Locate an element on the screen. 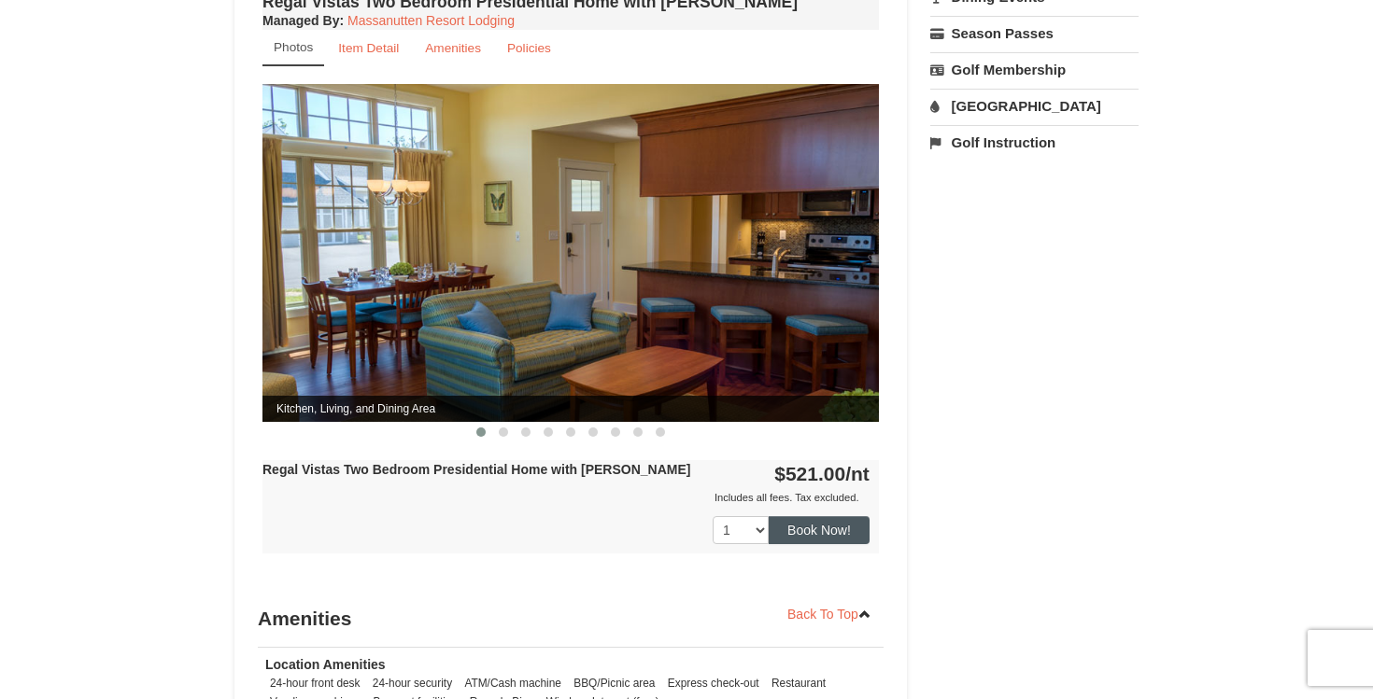  li: 24-hour security is located at coordinates (412, 683).